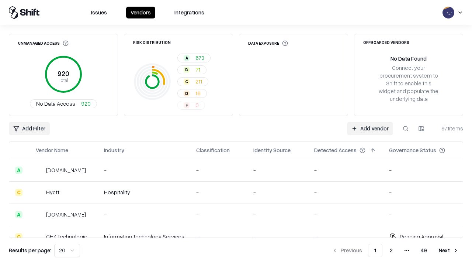  Describe the element at coordinates (52, 150) in the screenshot. I see `div: Vendor Name` at that location.